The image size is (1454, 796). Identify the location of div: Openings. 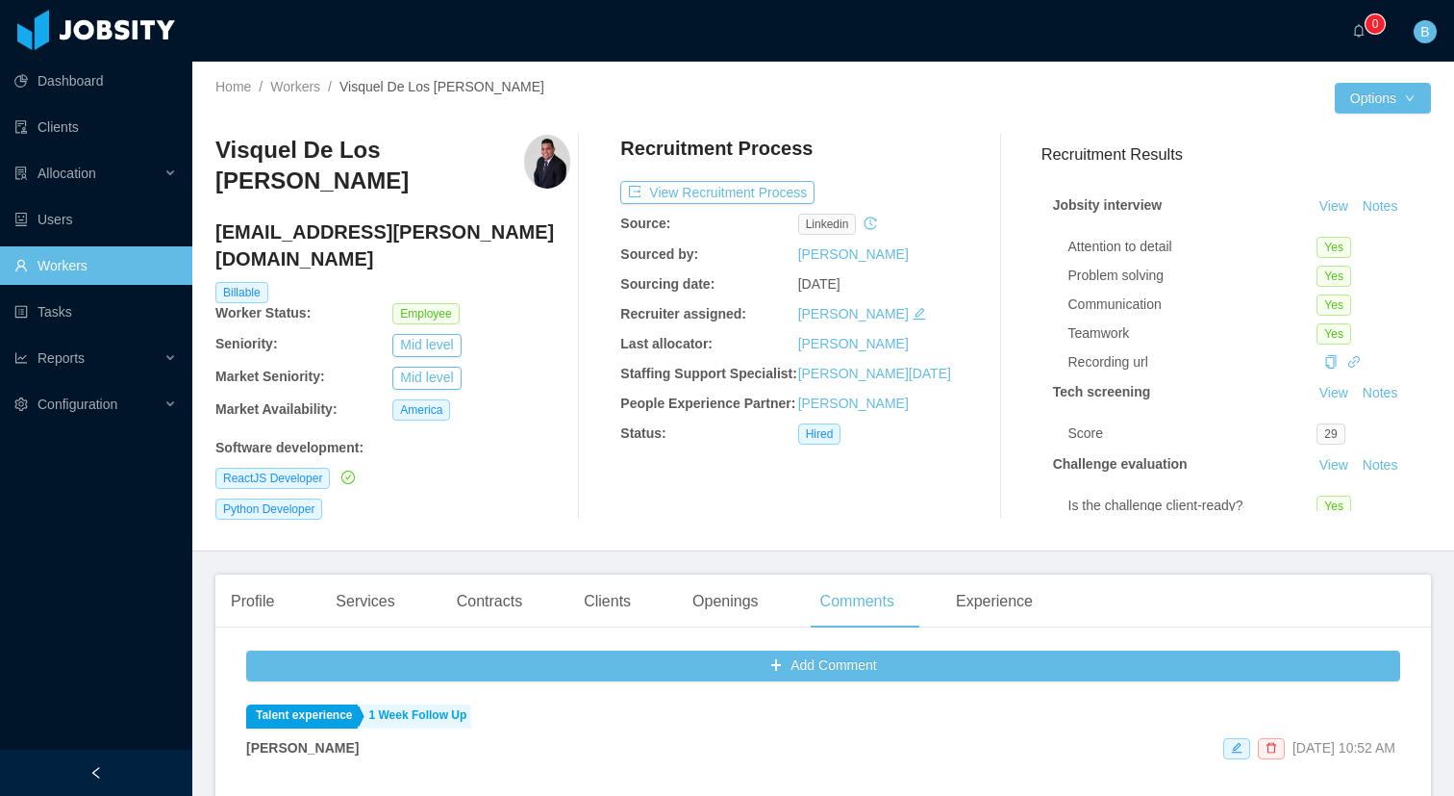
(725, 601).